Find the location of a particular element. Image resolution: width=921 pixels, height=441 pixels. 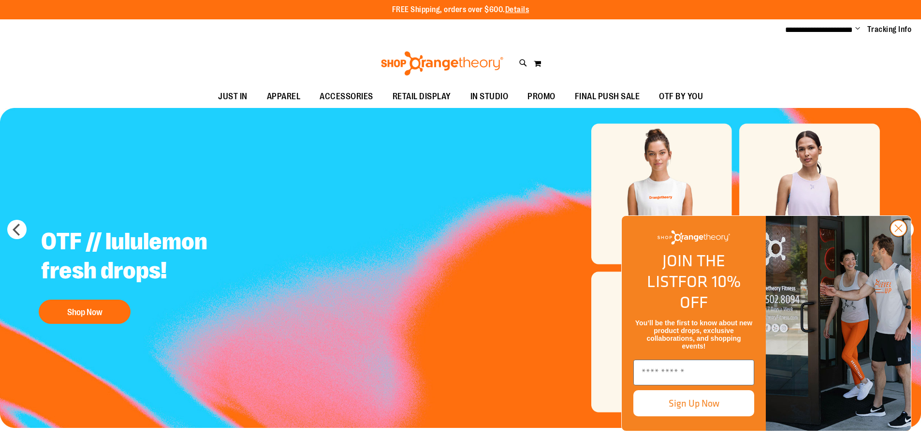

a: JUST IN is located at coordinates (233, 97).